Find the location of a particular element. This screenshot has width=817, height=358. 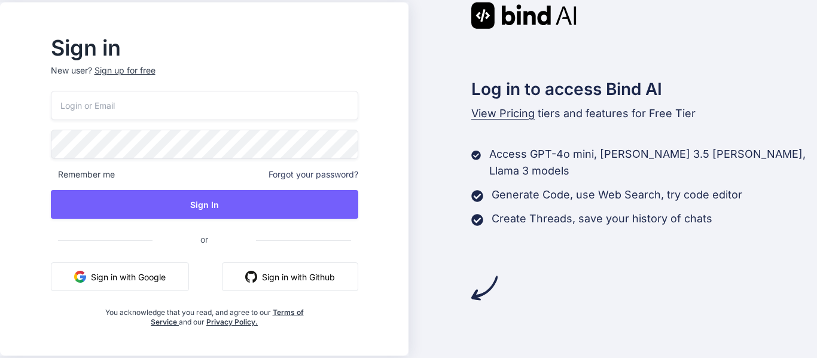

div: Sign up for free is located at coordinates (125, 71).